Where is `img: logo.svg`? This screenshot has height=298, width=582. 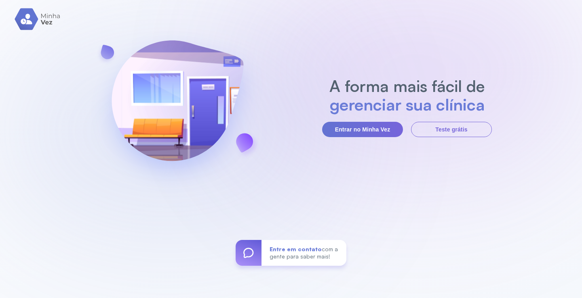
img: logo.svg is located at coordinates (38, 19).